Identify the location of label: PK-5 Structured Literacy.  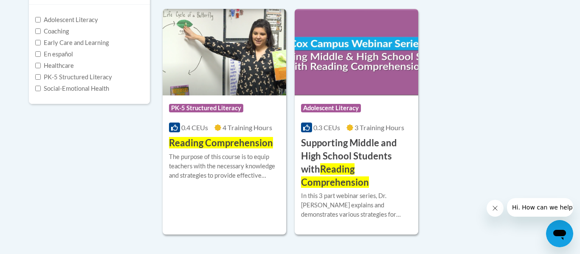
(73, 77).